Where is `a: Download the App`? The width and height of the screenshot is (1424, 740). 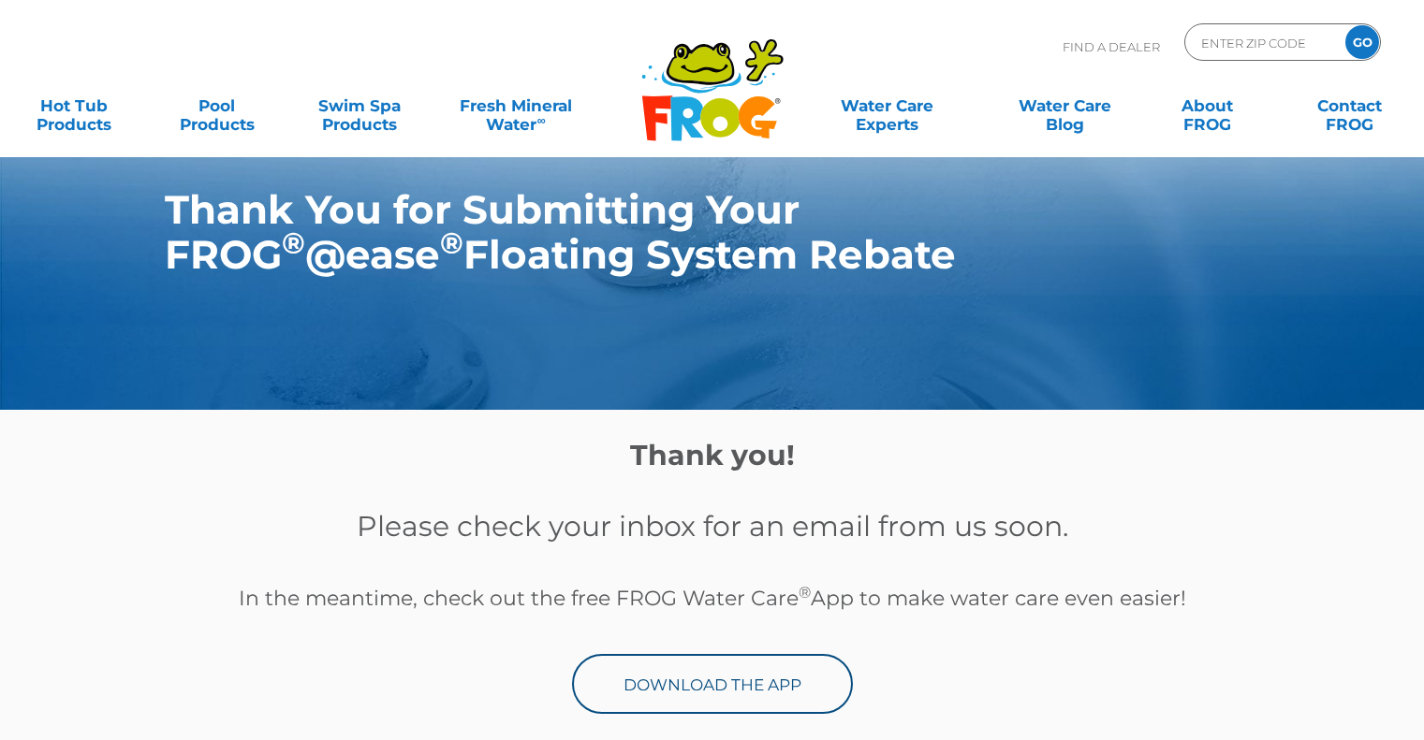
a: Download the App is located at coordinates (712, 684).